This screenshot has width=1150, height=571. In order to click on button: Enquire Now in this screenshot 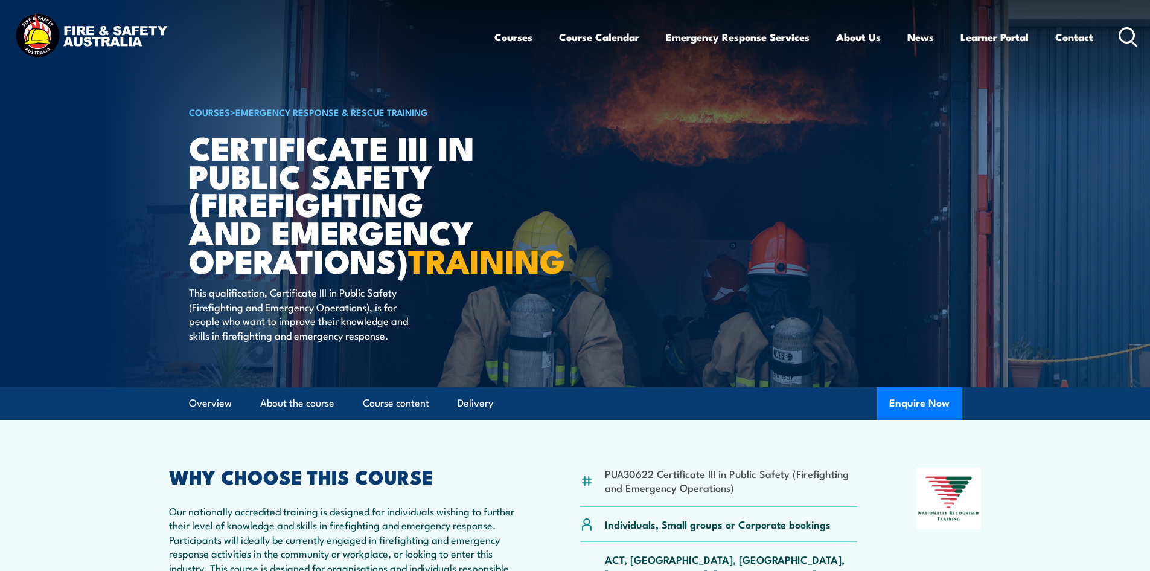, I will do `click(920, 403)`.